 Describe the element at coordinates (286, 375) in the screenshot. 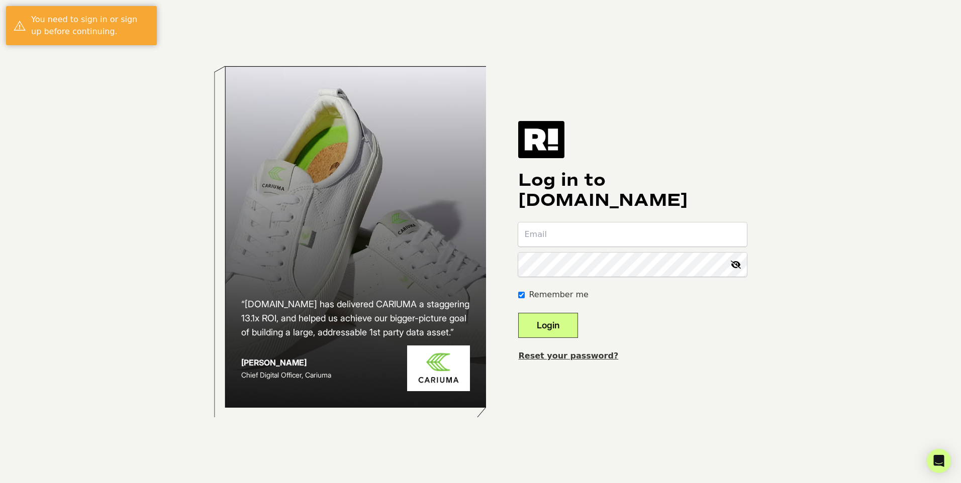

I see `span: Chief Digital Officer, Cariuma` at that location.